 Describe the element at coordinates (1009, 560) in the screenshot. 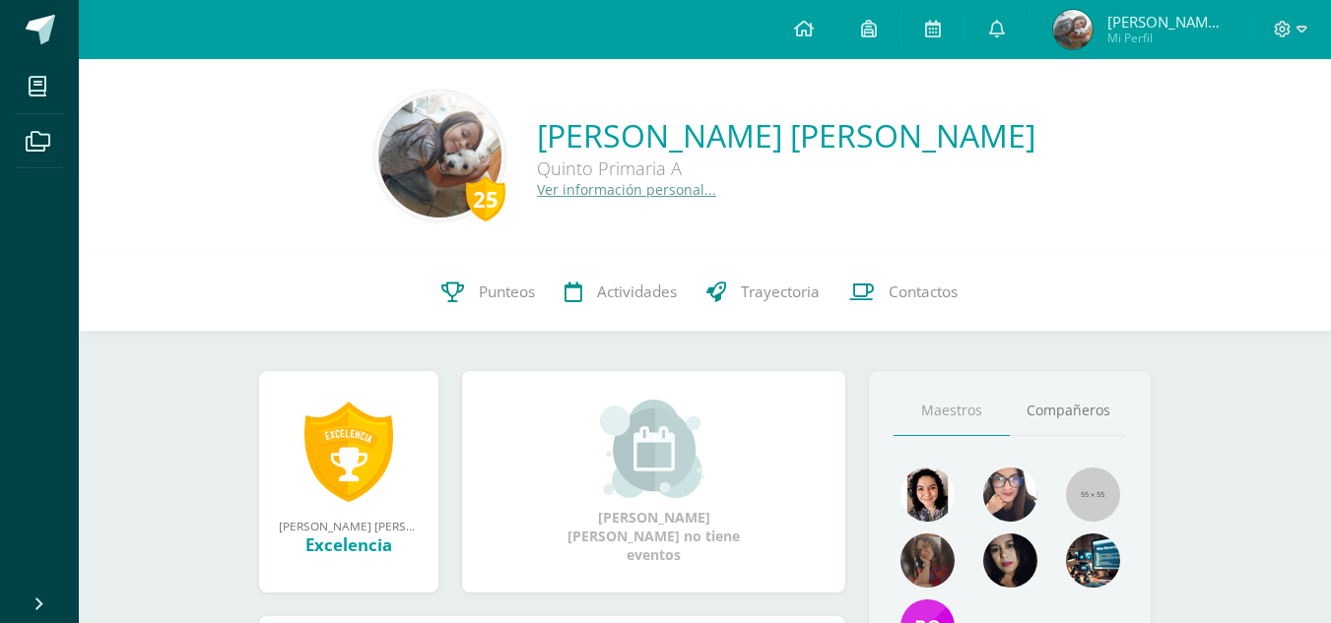

I see `img: ef6349cd9309fb31c1afbf38cf026886.png` at that location.